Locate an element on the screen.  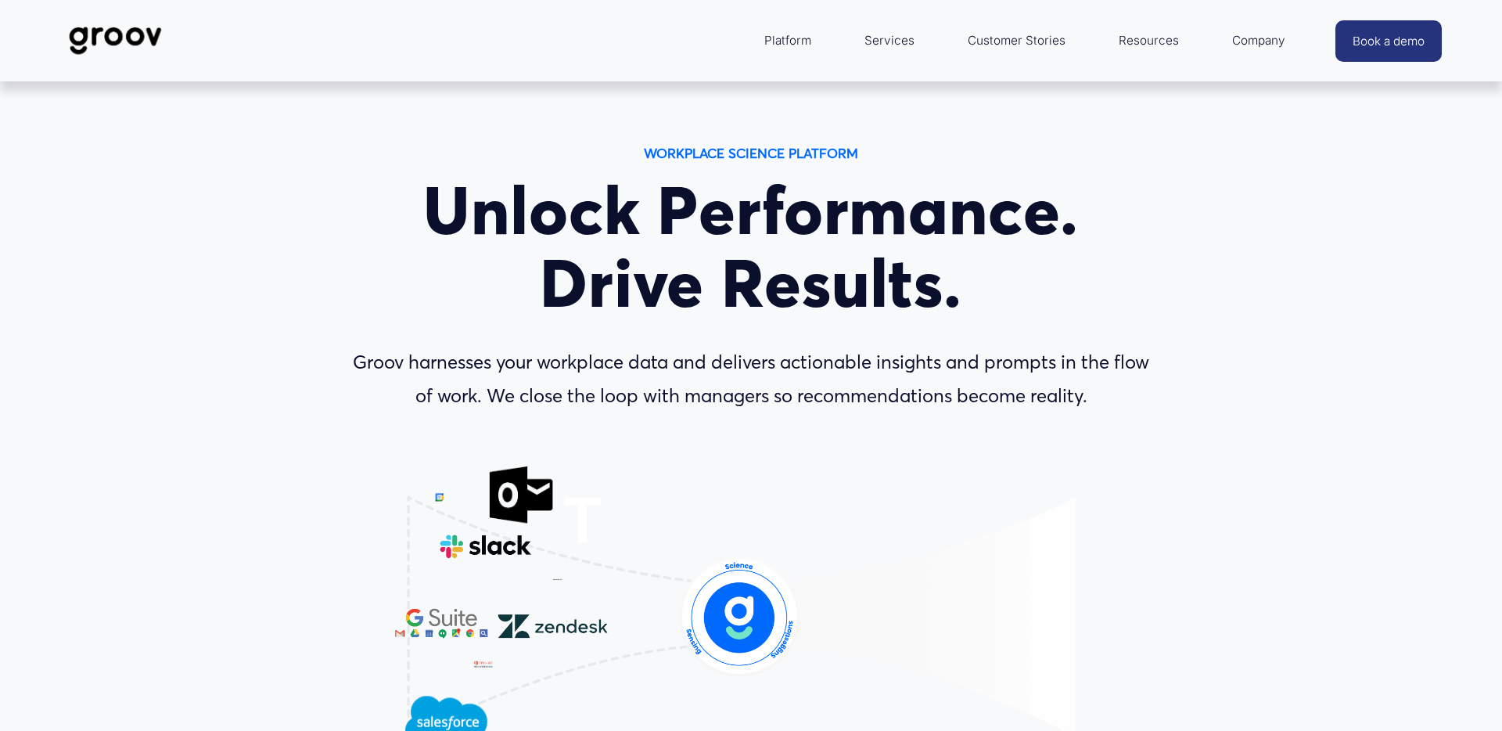
a: Services is located at coordinates (889, 41).